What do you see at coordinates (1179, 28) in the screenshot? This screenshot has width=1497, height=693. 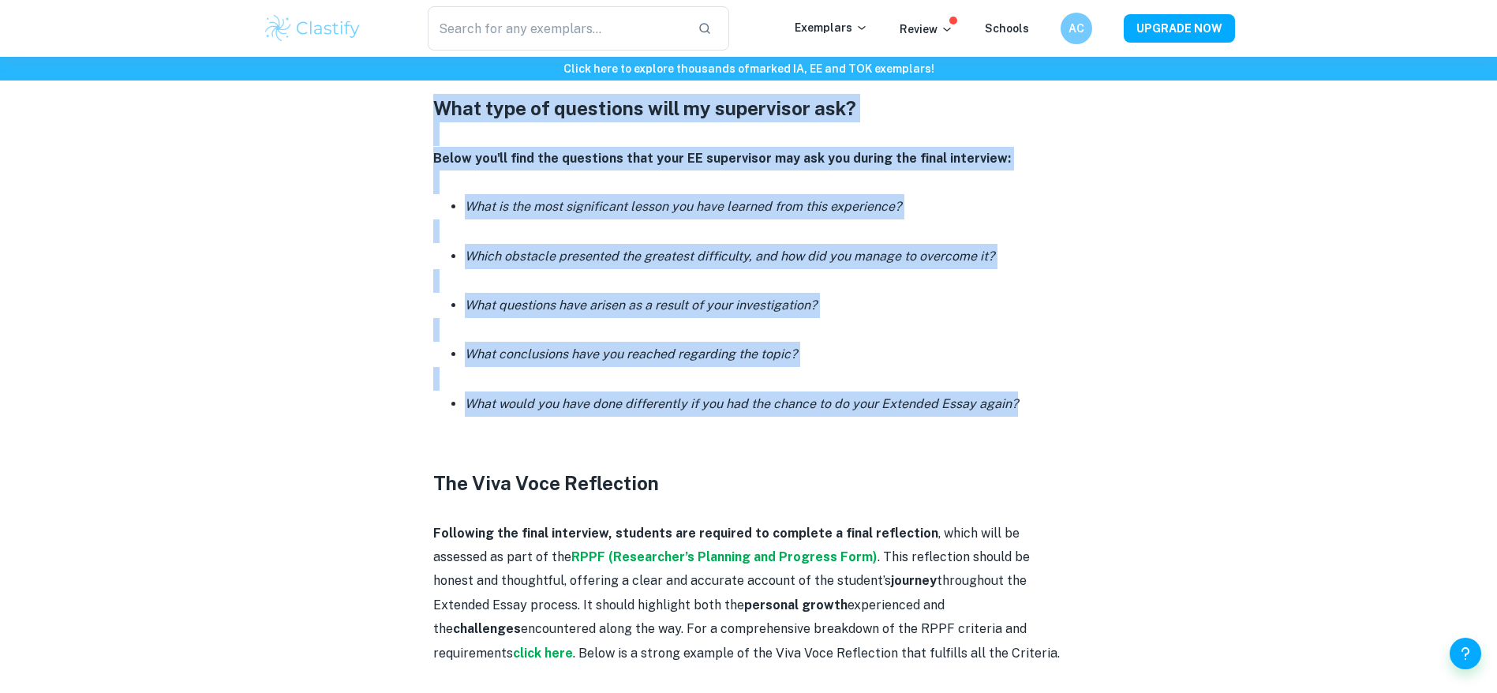 I see `button: UPGRADE NOW` at bounding box center [1179, 28].